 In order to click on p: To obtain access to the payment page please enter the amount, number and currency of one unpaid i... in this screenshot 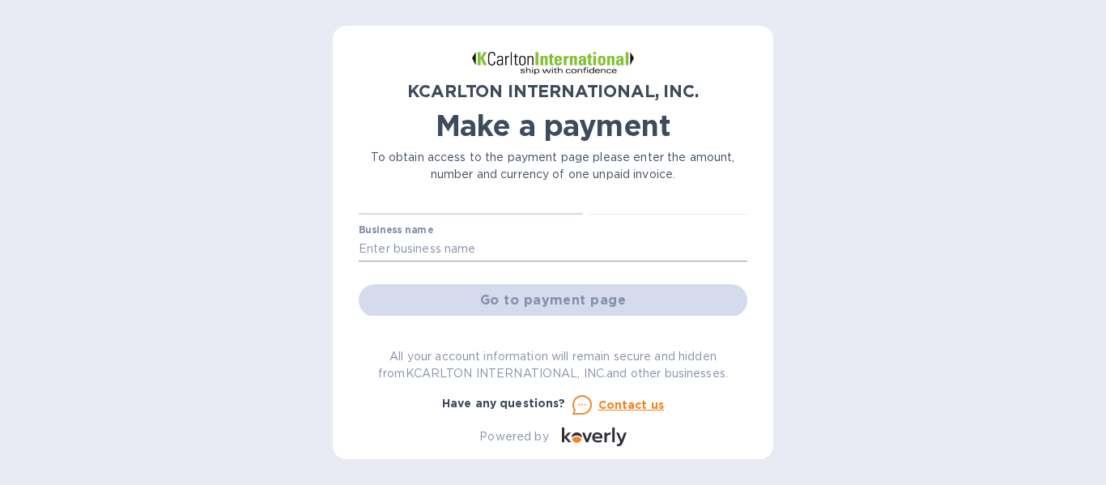, I will do `click(553, 166)`.